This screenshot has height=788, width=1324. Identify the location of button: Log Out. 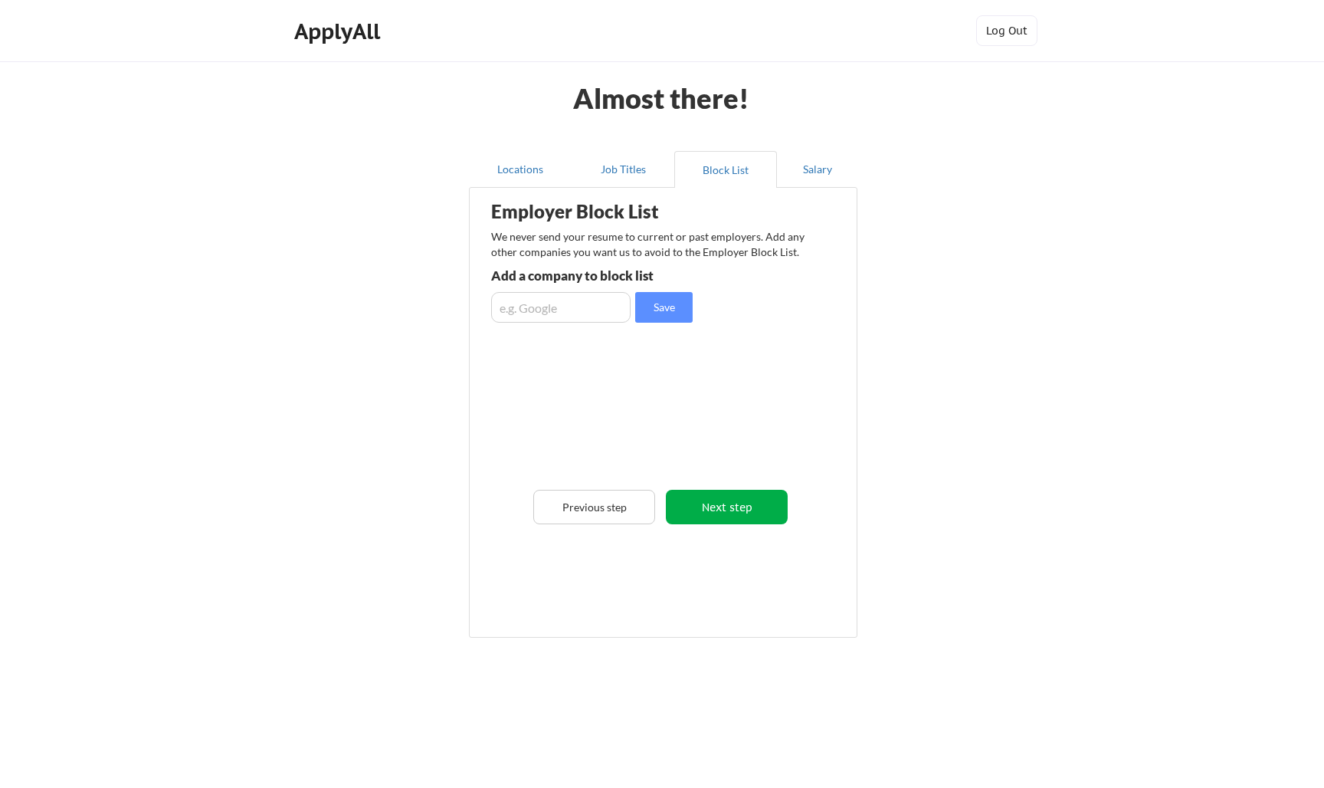
(1007, 31).